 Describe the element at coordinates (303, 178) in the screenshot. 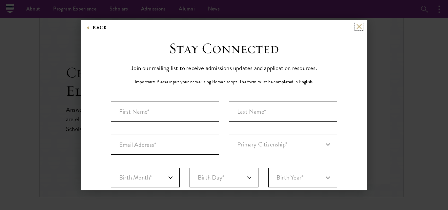

I see `select: Year` at that location.